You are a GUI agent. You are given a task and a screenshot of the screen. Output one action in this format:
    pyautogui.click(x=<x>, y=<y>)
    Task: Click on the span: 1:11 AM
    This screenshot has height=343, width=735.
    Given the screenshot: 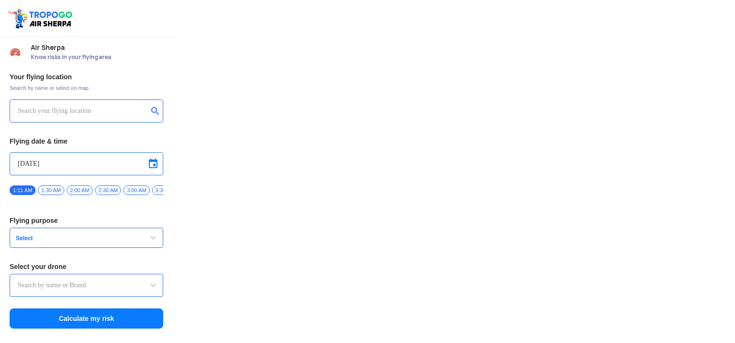 What is the action you would take?
    pyautogui.click(x=23, y=190)
    